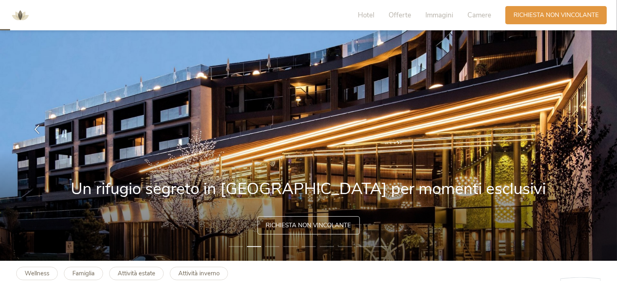 This screenshot has width=617, height=281. I want to click on a: Famiglia, so click(83, 274).